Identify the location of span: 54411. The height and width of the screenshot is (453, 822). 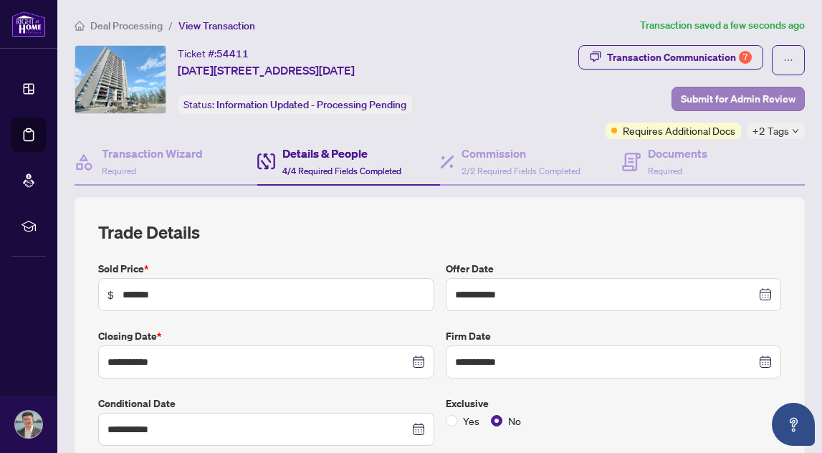
(232, 54).